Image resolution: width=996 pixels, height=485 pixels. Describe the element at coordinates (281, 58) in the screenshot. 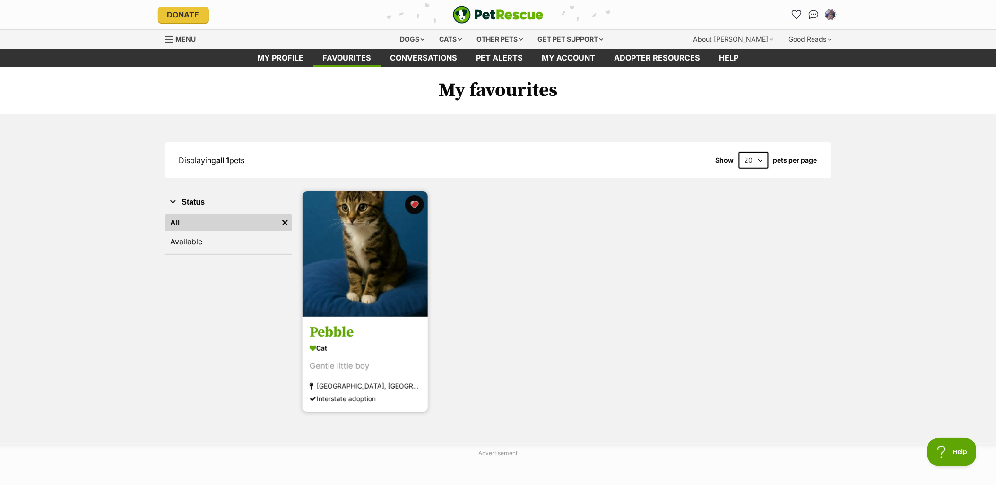

I see `a: My profile` at that location.